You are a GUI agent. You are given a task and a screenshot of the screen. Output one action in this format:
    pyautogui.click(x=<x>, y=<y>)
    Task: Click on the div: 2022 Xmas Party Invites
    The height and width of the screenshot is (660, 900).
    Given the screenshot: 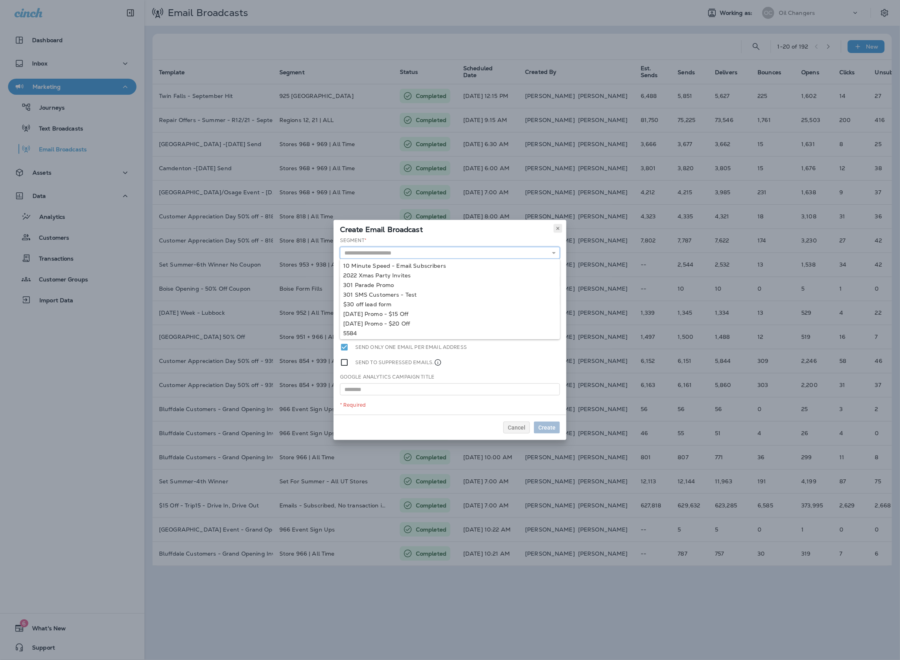 What is the action you would take?
    pyautogui.click(x=450, y=276)
    